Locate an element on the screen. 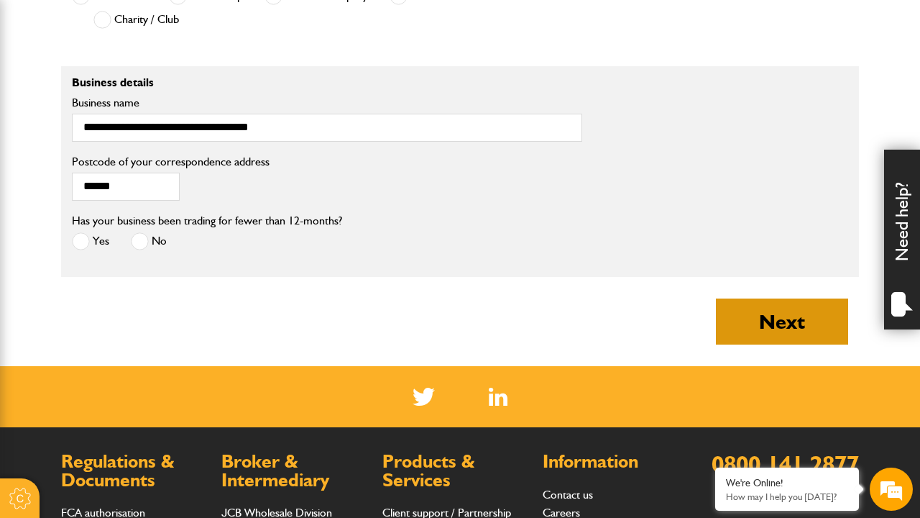 This screenshot has width=920, height=518. button: Next is located at coordinates (782, 321).